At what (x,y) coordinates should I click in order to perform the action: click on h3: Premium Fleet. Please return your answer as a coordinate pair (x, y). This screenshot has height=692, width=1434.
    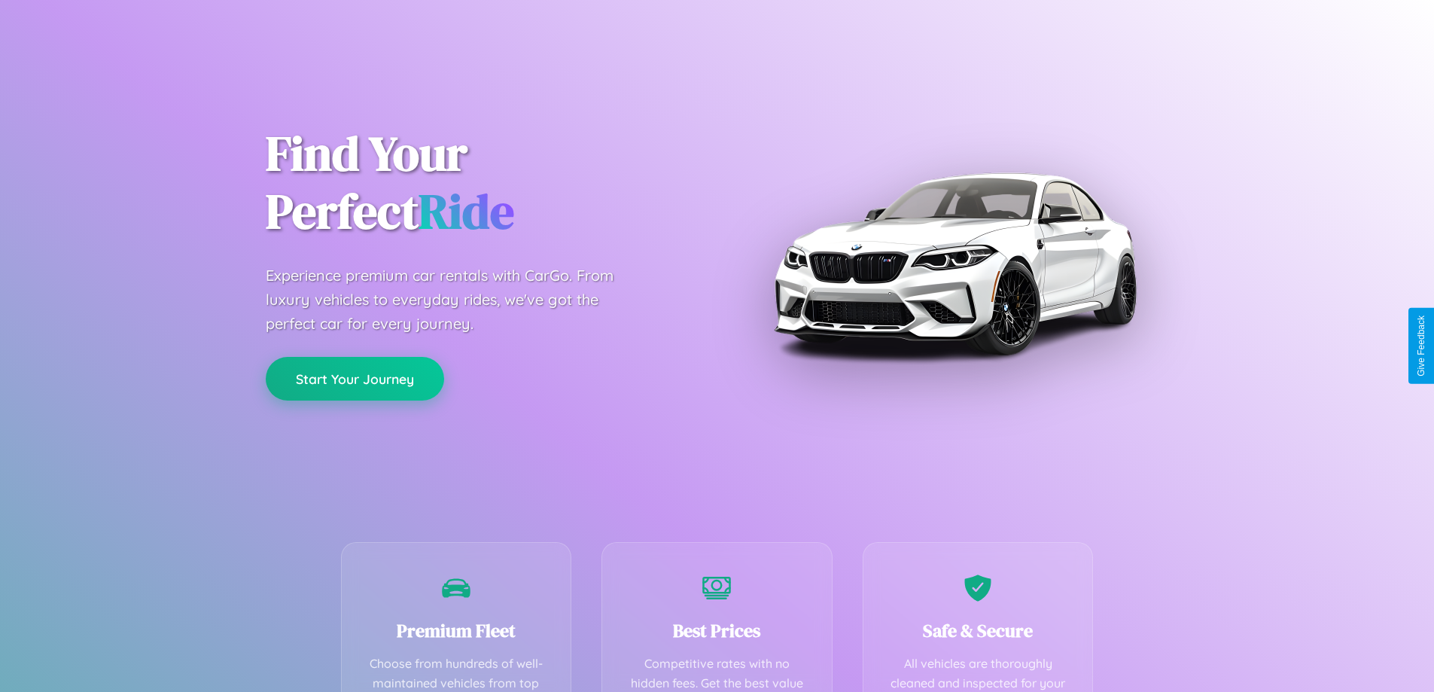
    Looking at the image, I should click on (456, 630).